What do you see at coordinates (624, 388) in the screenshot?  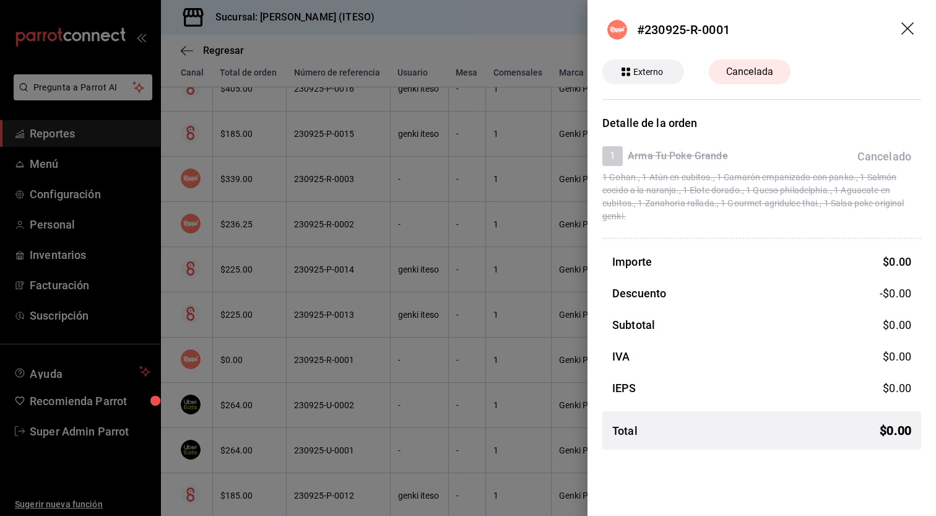 I see `h3: IEPS` at bounding box center [624, 388].